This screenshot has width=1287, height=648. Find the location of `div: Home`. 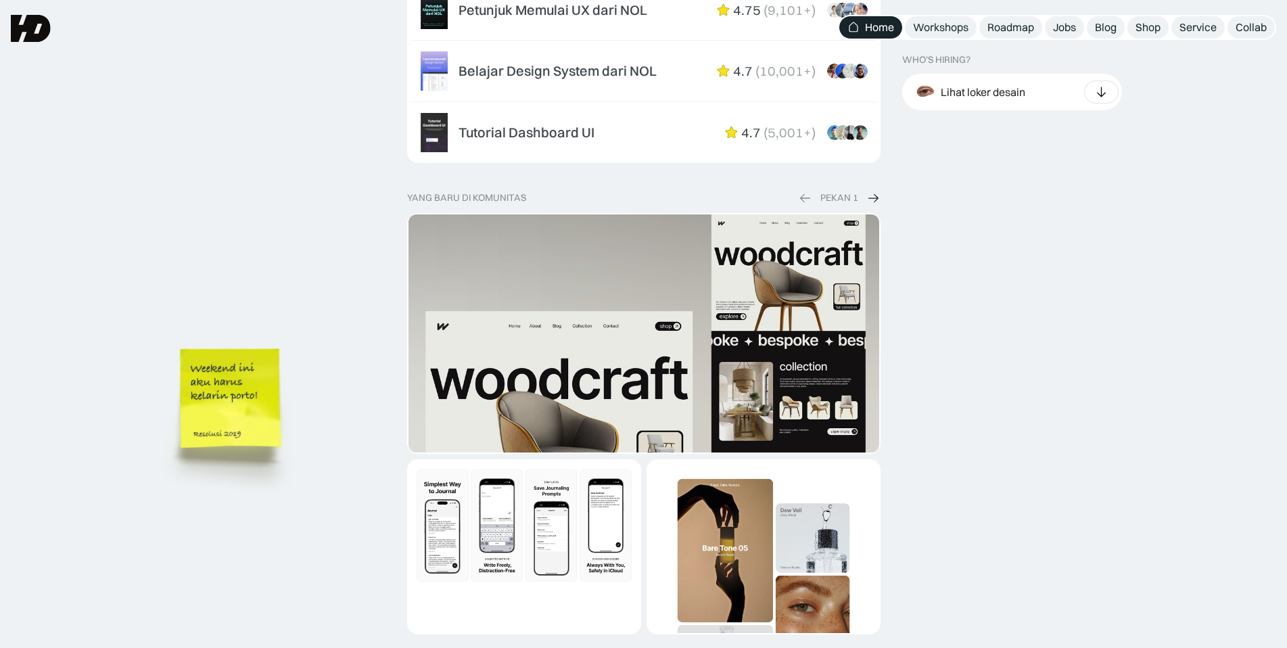

div: Home is located at coordinates (879, 27).